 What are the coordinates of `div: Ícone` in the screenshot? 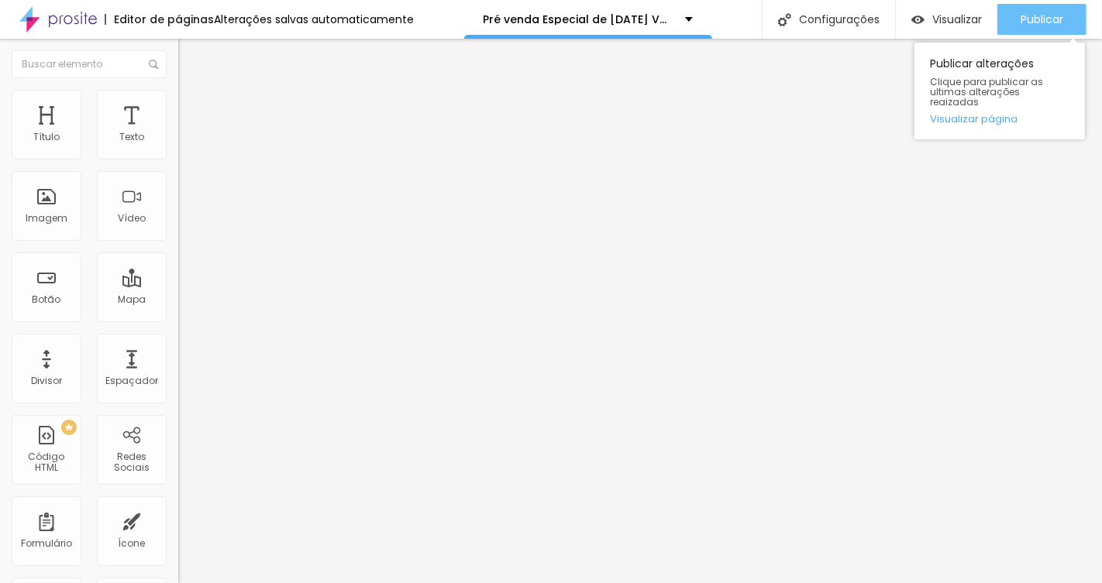 It's located at (132, 544).